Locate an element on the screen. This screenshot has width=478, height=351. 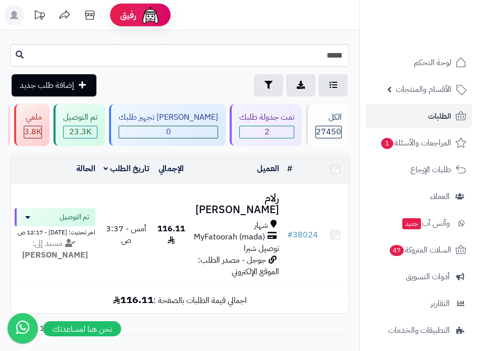
div: 0 is located at coordinates (168, 132).